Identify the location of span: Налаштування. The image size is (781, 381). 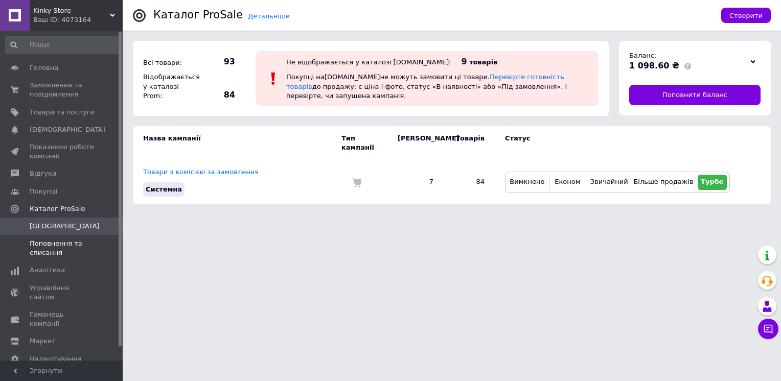
(56, 359).